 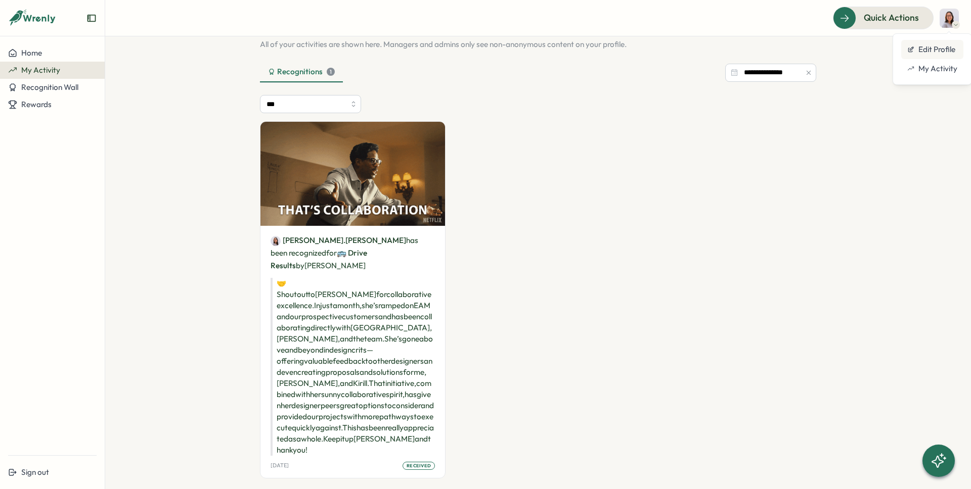 What do you see at coordinates (331, 253) in the screenshot?
I see `span: for` at bounding box center [331, 253].